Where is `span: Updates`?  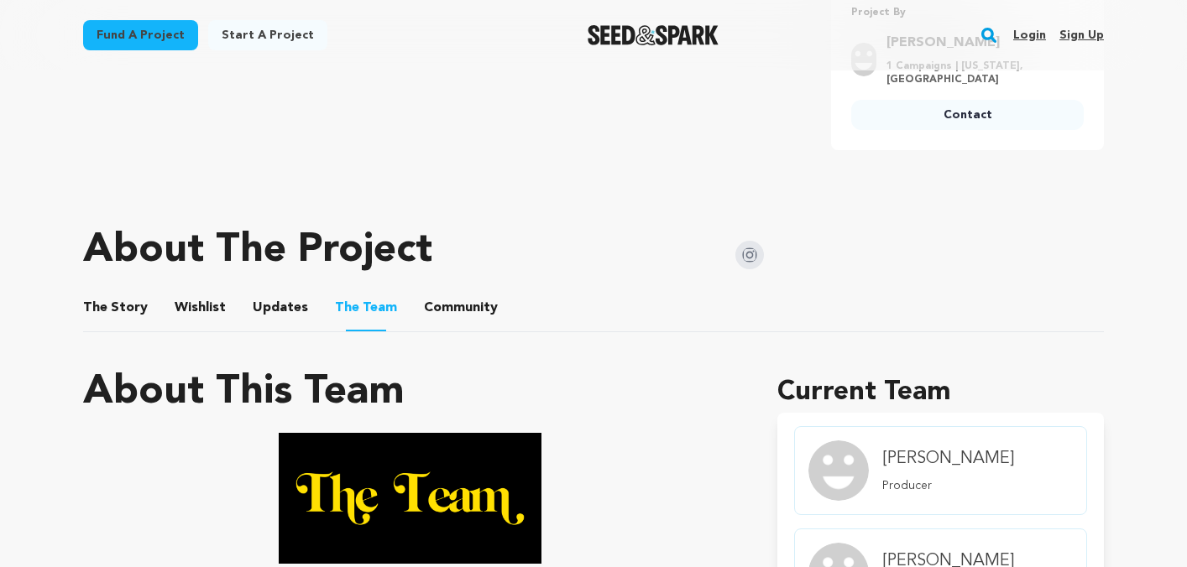 span: Updates is located at coordinates (280, 308).